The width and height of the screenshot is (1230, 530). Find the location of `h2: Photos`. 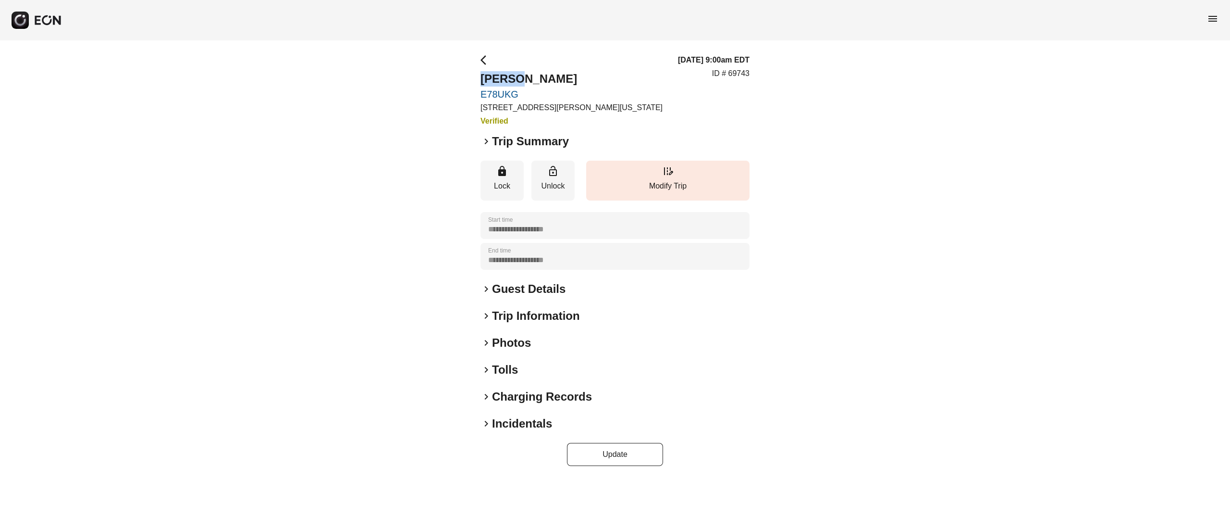

h2: Photos is located at coordinates (511, 343).